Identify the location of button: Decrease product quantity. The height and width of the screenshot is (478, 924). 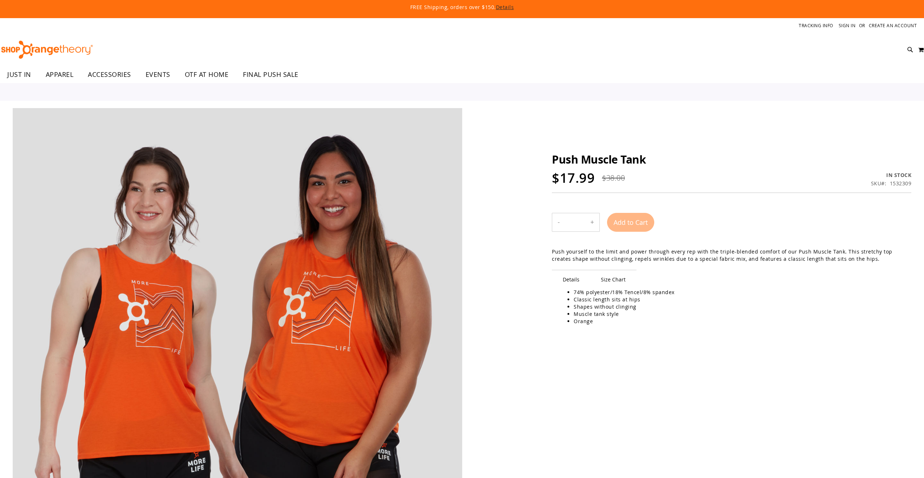
(559, 223).